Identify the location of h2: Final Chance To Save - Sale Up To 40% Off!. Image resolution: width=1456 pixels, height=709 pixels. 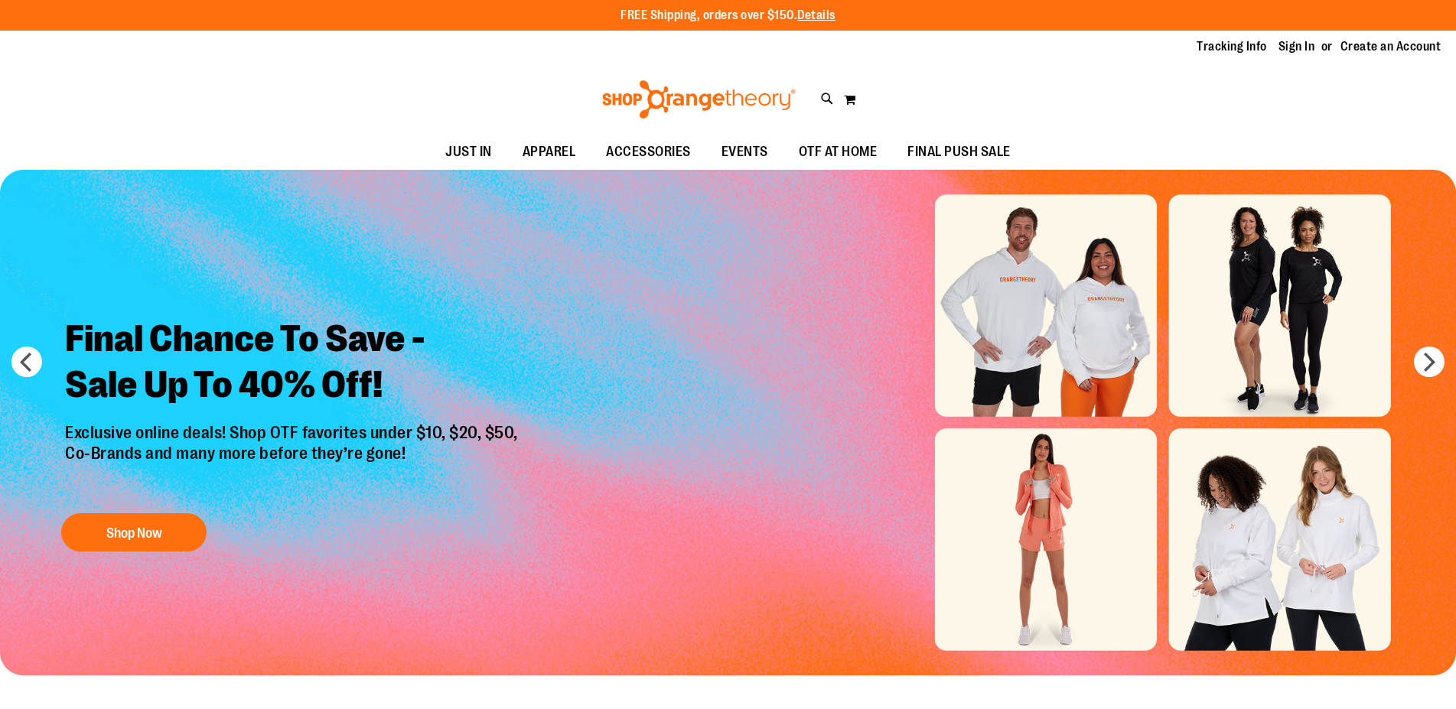
(293, 363).